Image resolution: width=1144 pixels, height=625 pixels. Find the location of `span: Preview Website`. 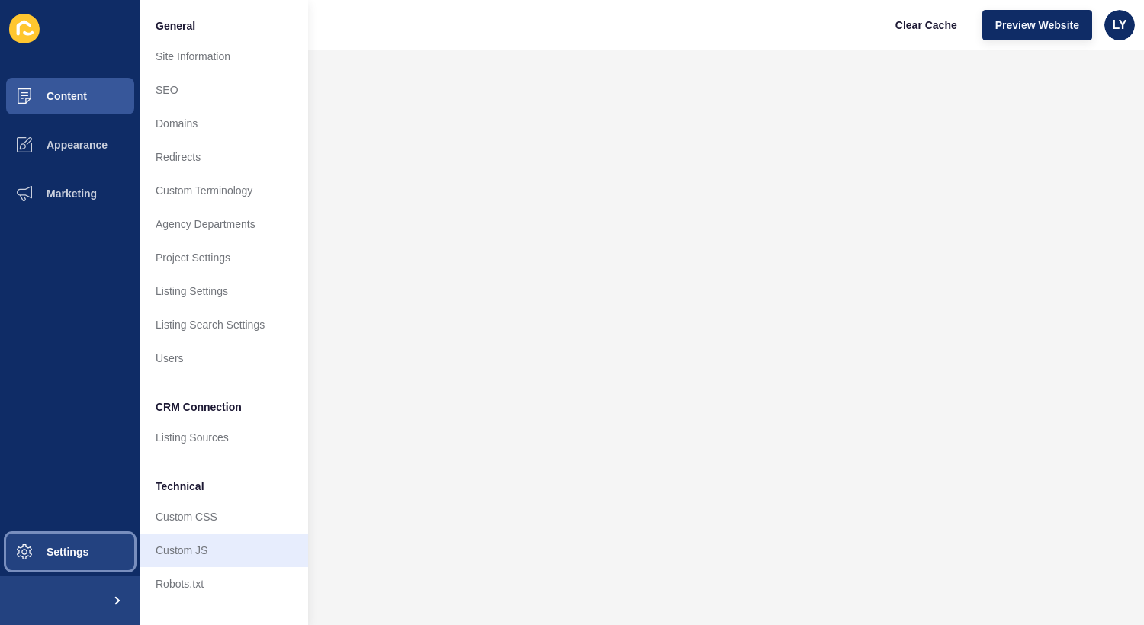

span: Preview Website is located at coordinates (1037, 25).